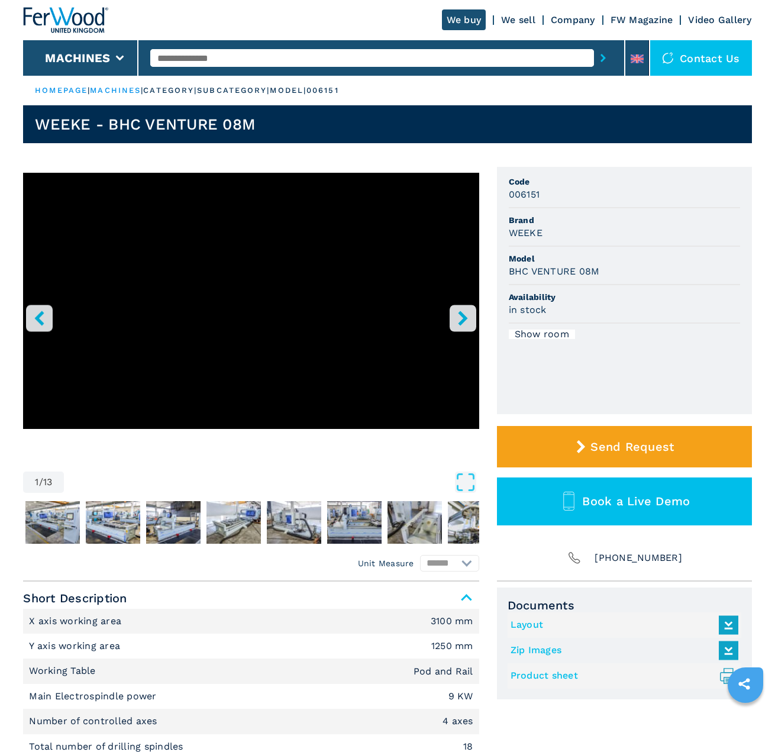 The height and width of the screenshot is (752, 775). Describe the element at coordinates (115, 90) in the screenshot. I see `a: machines` at that location.